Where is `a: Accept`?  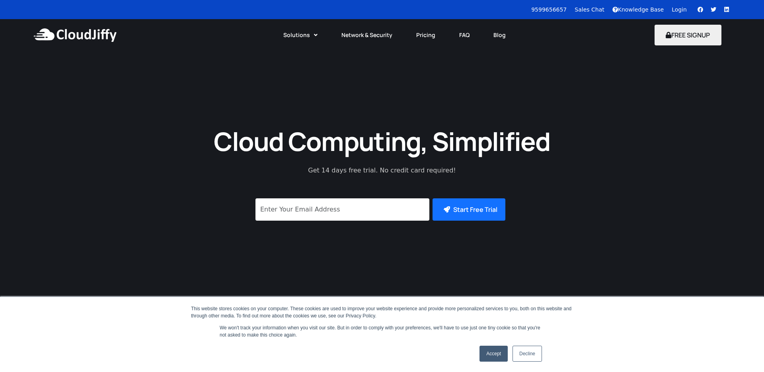
a: Accept is located at coordinates (494, 353).